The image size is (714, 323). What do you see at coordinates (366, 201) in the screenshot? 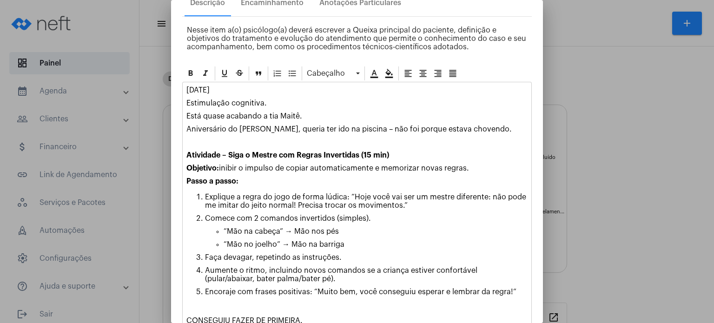
I see `p: Explique a regra do jogo de forma lúdica: “Hoje você vai ser um mestre diferente: não pode me imi...` at bounding box center [366, 201].